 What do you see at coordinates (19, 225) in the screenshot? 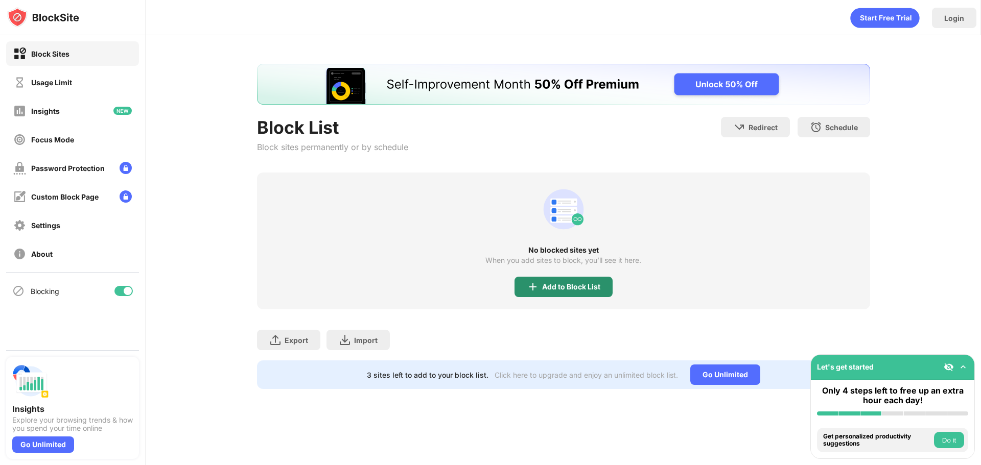
I see `img: settings-off.svg` at bounding box center [19, 225].